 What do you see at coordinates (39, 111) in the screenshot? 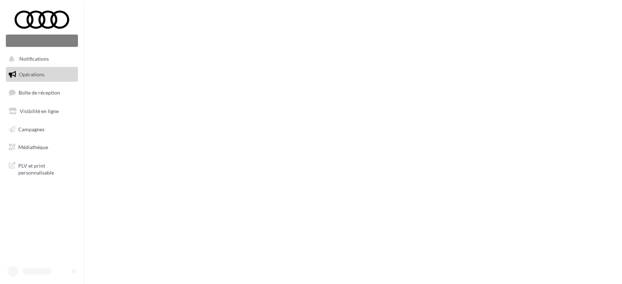
I see `span: Visibilité en ligne` at bounding box center [39, 111].